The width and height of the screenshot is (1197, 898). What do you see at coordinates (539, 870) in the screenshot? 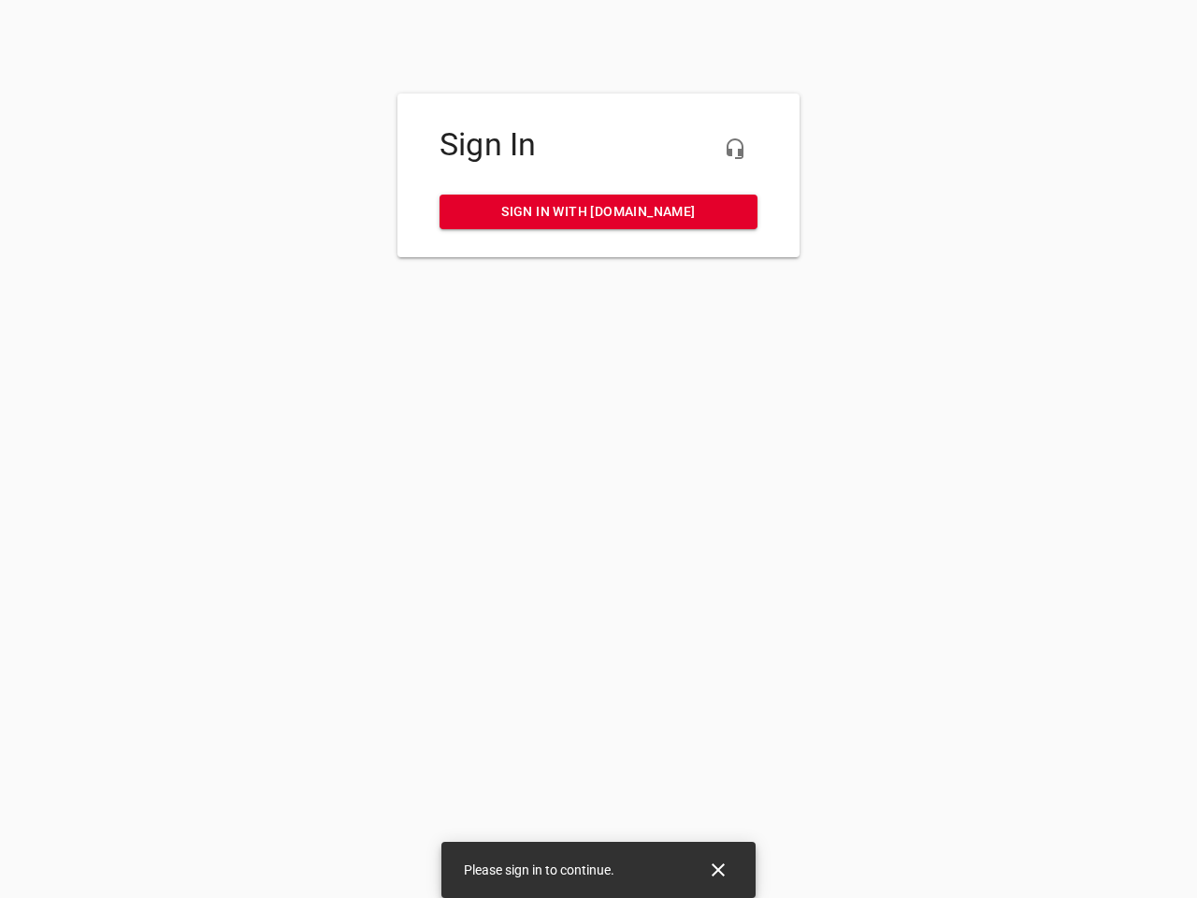
I see `span: Please sign in to continue.` at bounding box center [539, 870].